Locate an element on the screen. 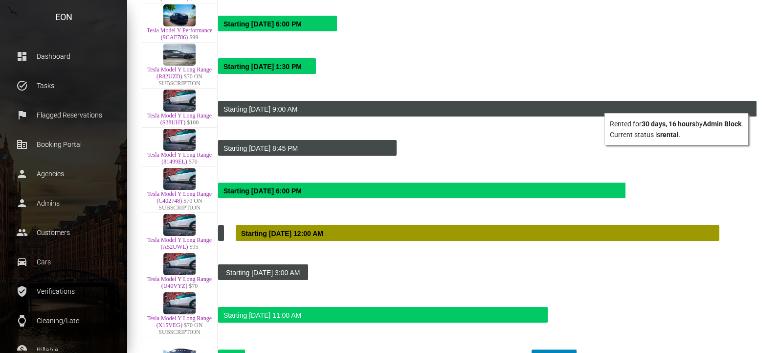 This screenshot has height=353, width=780. div: Rented for 15 days, 20 hours by Admin Block . Current status is rental . is located at coordinates (221, 272).